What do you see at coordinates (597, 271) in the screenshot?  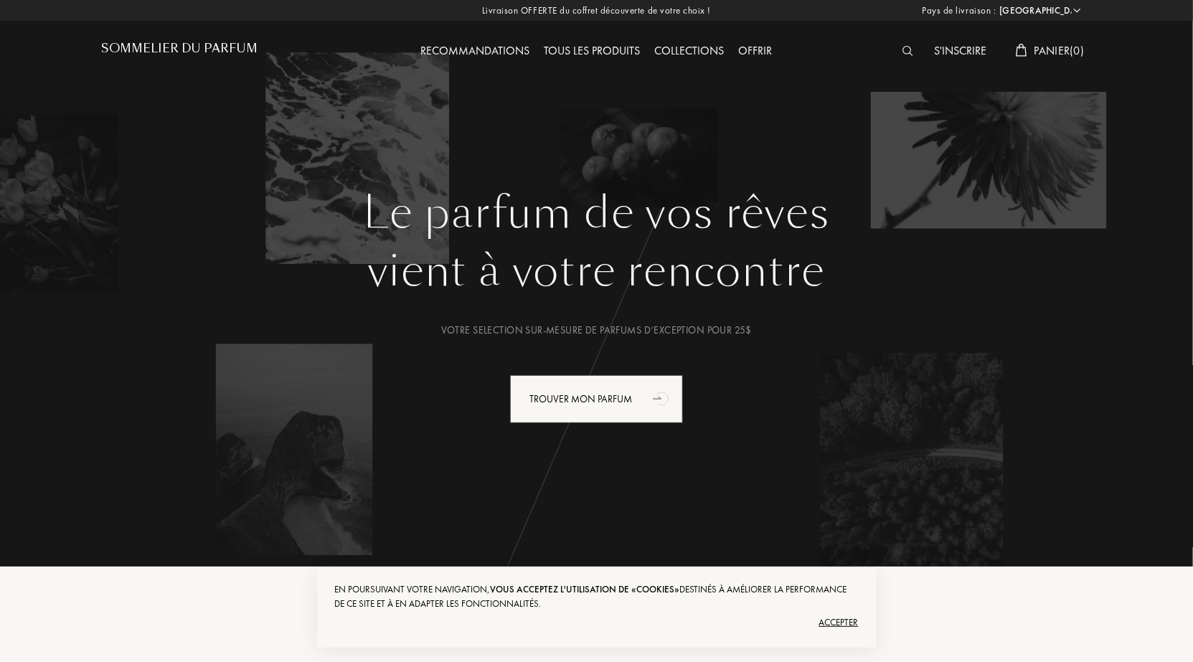 I see `div: vient à votre rencontre` at bounding box center [597, 271].